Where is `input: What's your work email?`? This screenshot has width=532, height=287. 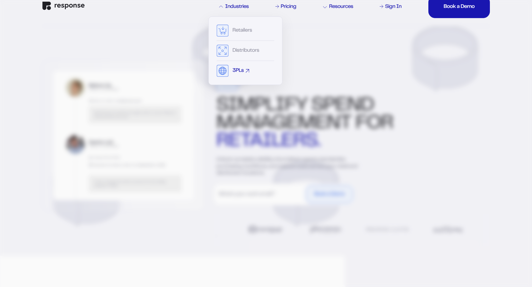
input: What's your work email? is located at coordinates (260, 194).